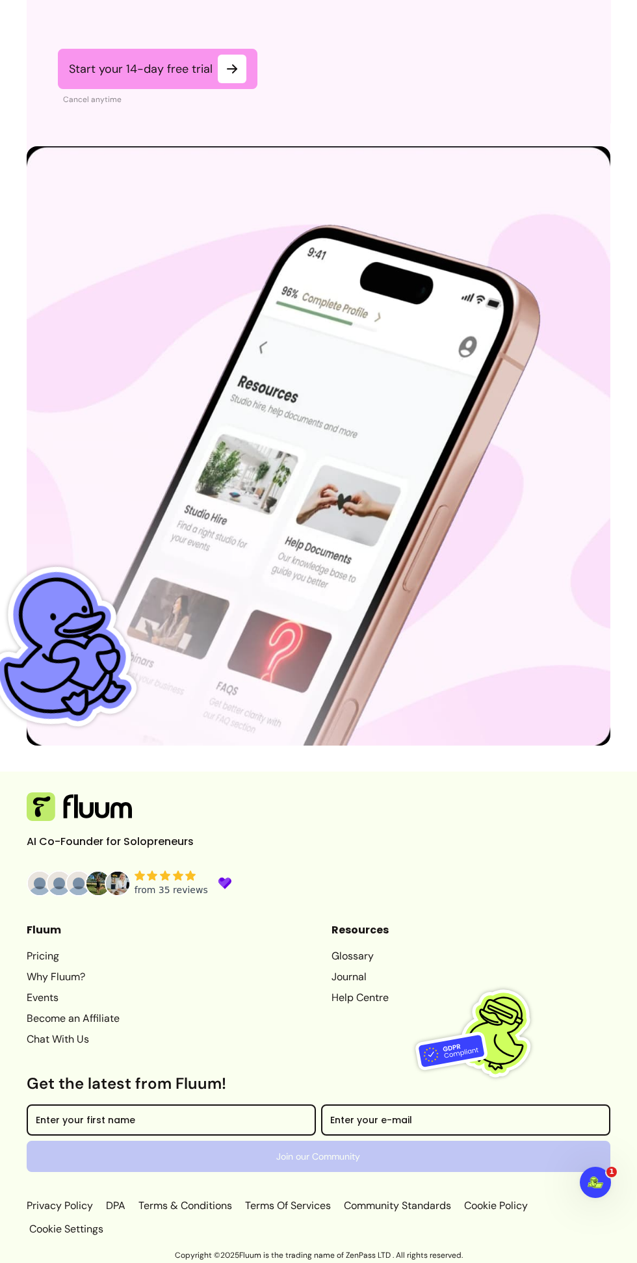 The image size is (637, 1263). Describe the element at coordinates (471, 977) in the screenshot. I see `a: Journal` at that location.